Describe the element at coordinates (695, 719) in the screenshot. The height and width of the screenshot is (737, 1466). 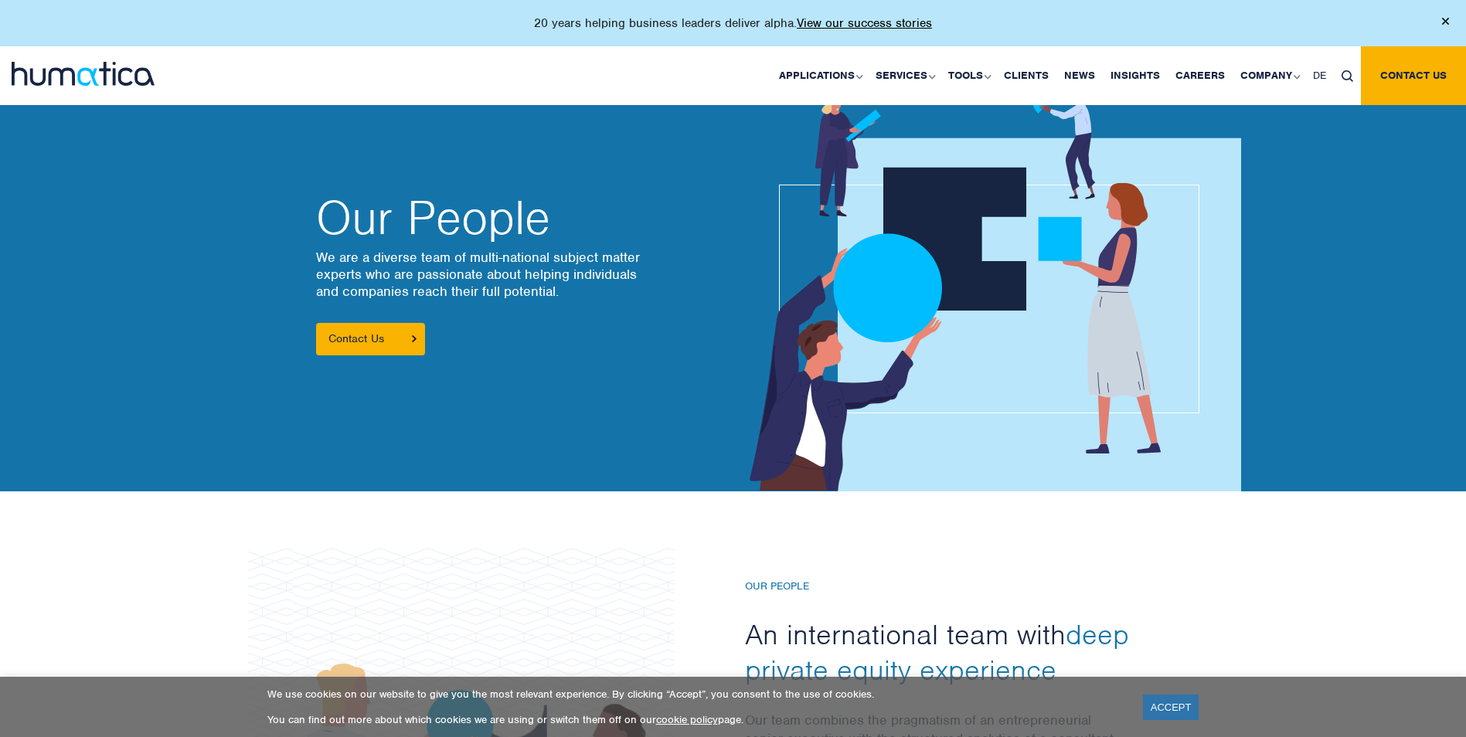
I see `p: You can find out more about which cookies we are using or switch them off on our page.` at that location.